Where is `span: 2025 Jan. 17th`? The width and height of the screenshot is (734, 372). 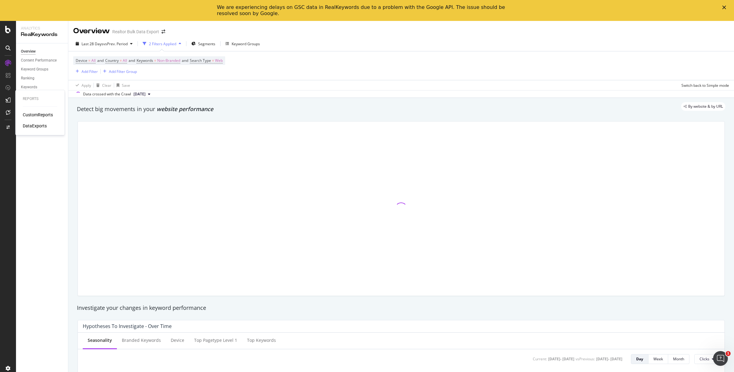
span: 2025 Jan. 17th is located at coordinates (139, 94).